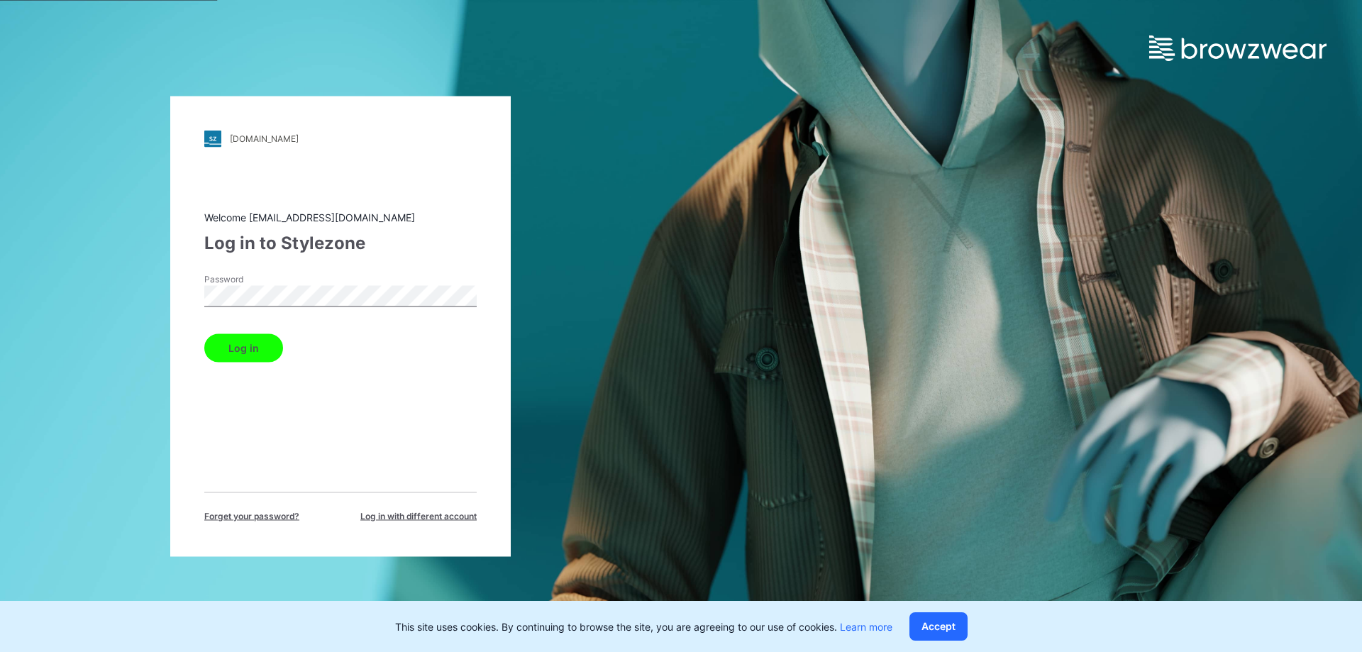 This screenshot has width=1362, height=652. I want to click on div: Log in to Stylezone, so click(341, 243).